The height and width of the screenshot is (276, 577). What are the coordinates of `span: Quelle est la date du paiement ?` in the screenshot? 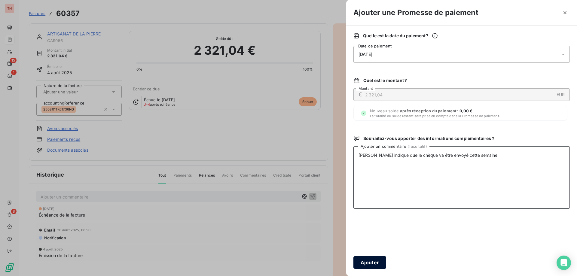 It's located at (400, 36).